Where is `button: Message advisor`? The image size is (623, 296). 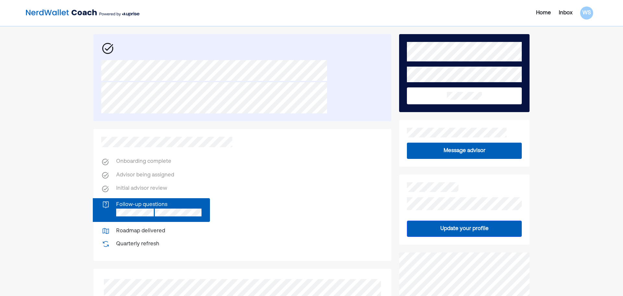
button: Message advisor is located at coordinates (464, 151).